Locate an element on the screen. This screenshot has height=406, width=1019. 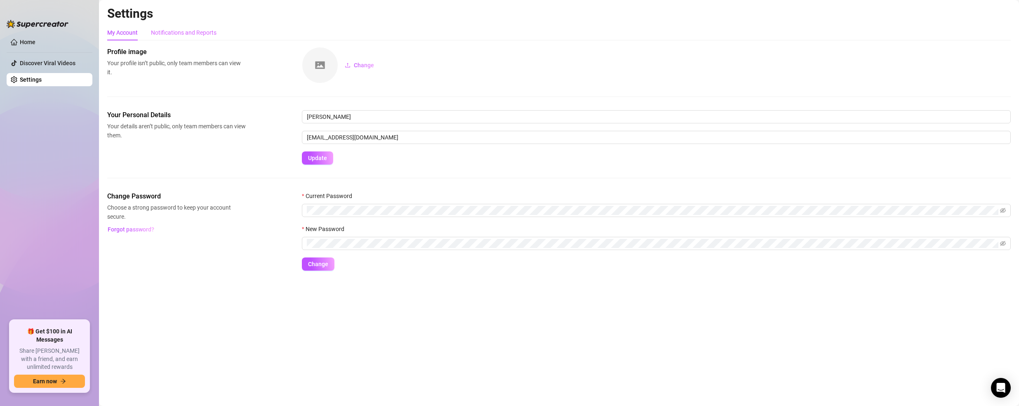
label: Current Password is located at coordinates (330, 196).